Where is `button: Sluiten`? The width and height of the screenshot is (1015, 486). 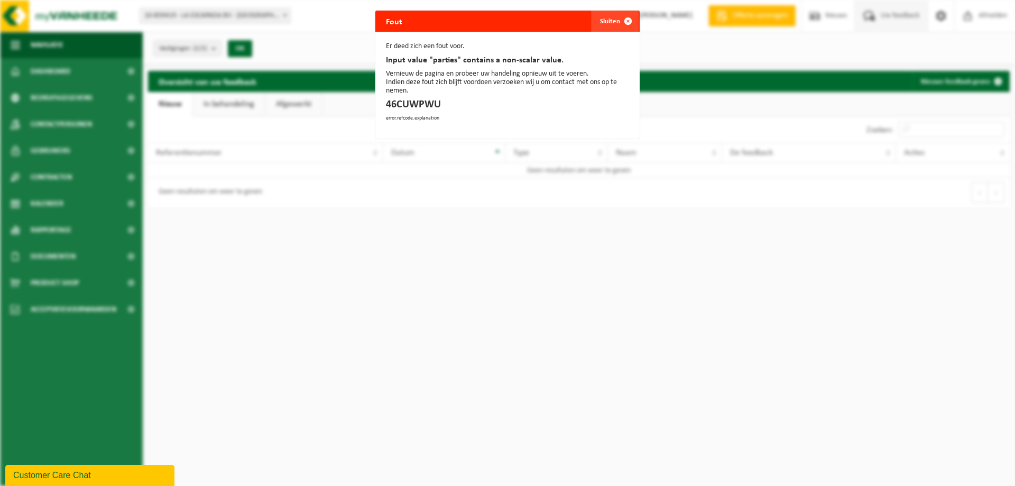 button: Sluiten is located at coordinates (615, 21).